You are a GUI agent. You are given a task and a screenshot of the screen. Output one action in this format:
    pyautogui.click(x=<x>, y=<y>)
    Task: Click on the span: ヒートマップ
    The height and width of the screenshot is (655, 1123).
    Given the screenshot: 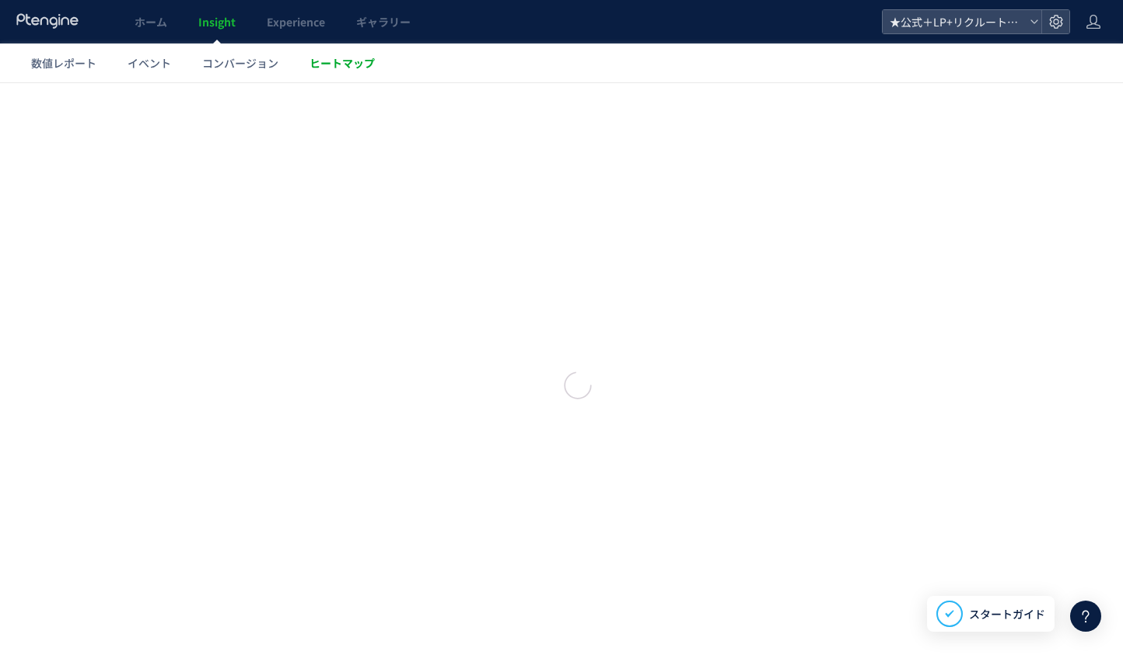 What is the action you would take?
    pyautogui.click(x=342, y=63)
    